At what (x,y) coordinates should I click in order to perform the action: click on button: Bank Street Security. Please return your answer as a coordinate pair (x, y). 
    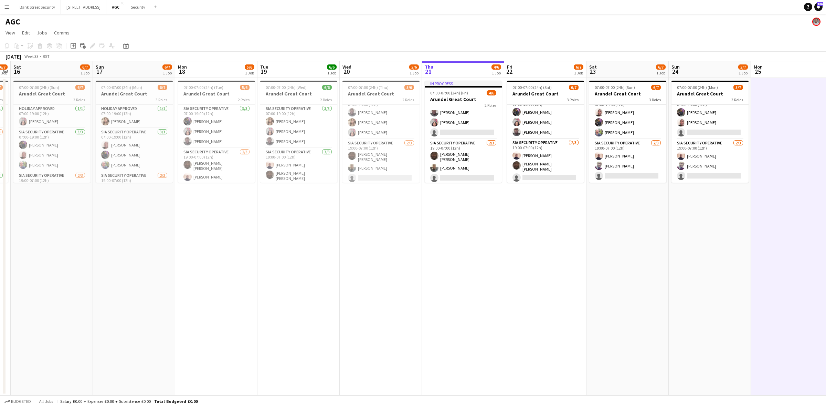
    Looking at the image, I should click on (38, 7).